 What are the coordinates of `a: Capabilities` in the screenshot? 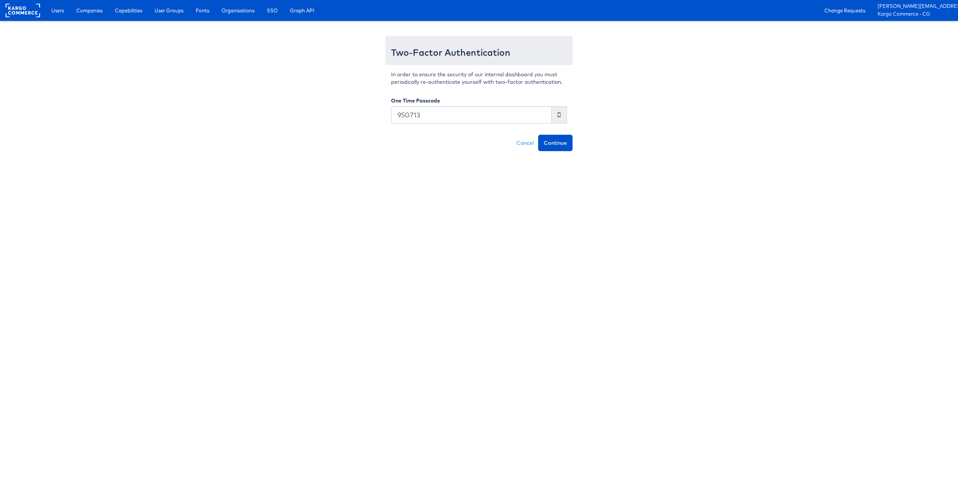 It's located at (128, 10).